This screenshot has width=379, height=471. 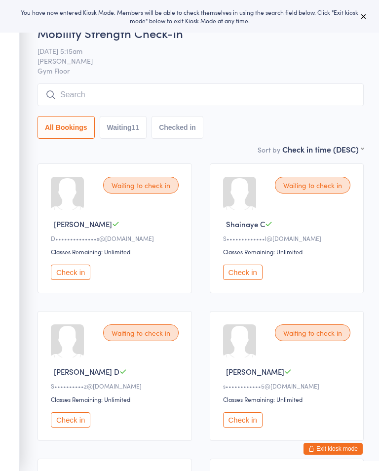 What do you see at coordinates (200, 71) in the screenshot?
I see `span: Gym Floor` at bounding box center [200, 71].